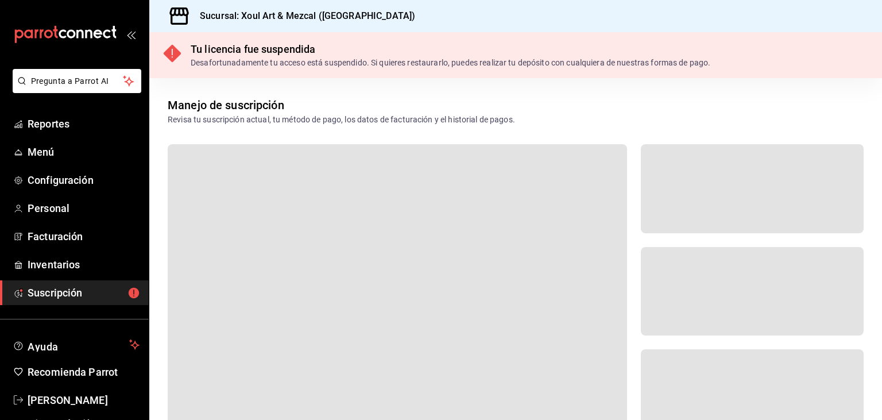 This screenshot has width=882, height=420. What do you see at coordinates (226, 105) in the screenshot?
I see `div: Manejo de suscripción` at bounding box center [226, 105].